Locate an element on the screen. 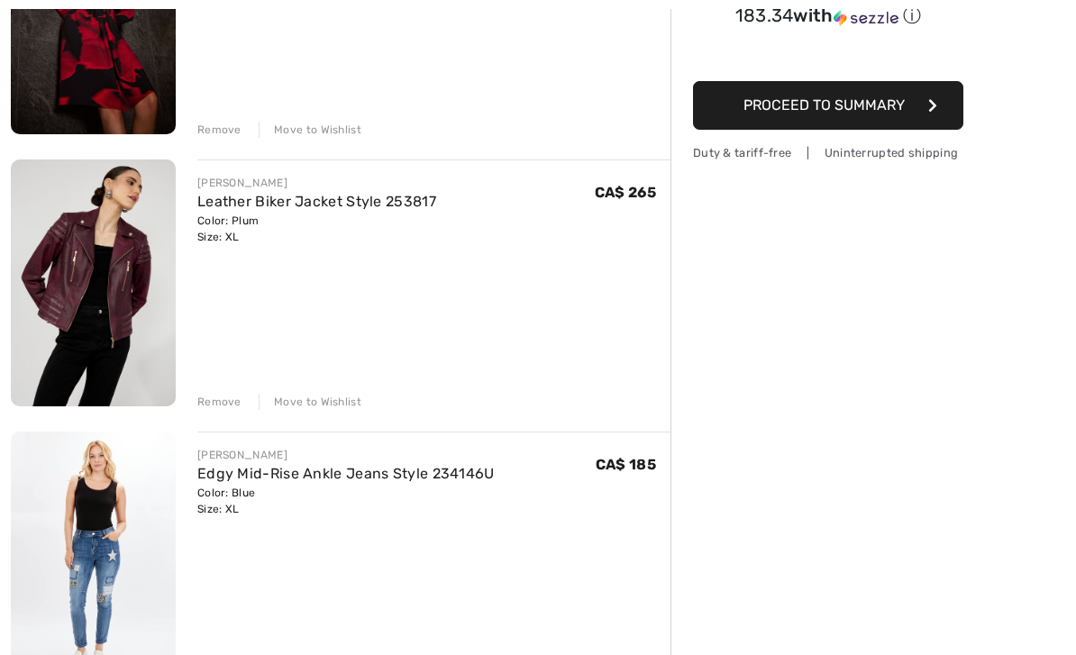  button: Proceed to Summary is located at coordinates (828, 105).